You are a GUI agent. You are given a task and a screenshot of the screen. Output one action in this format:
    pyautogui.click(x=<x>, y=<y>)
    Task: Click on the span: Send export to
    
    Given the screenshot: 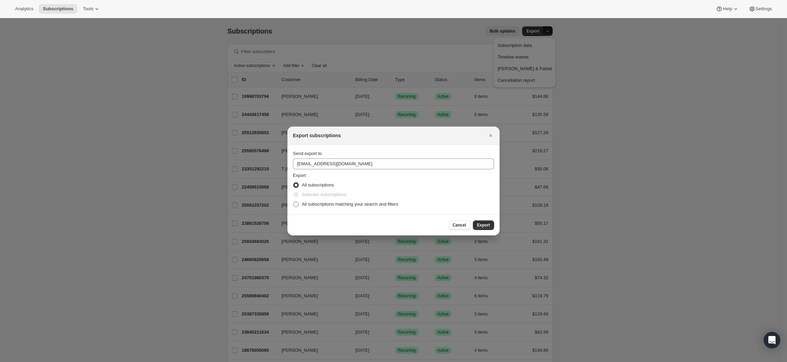 What is the action you would take?
    pyautogui.click(x=307, y=153)
    